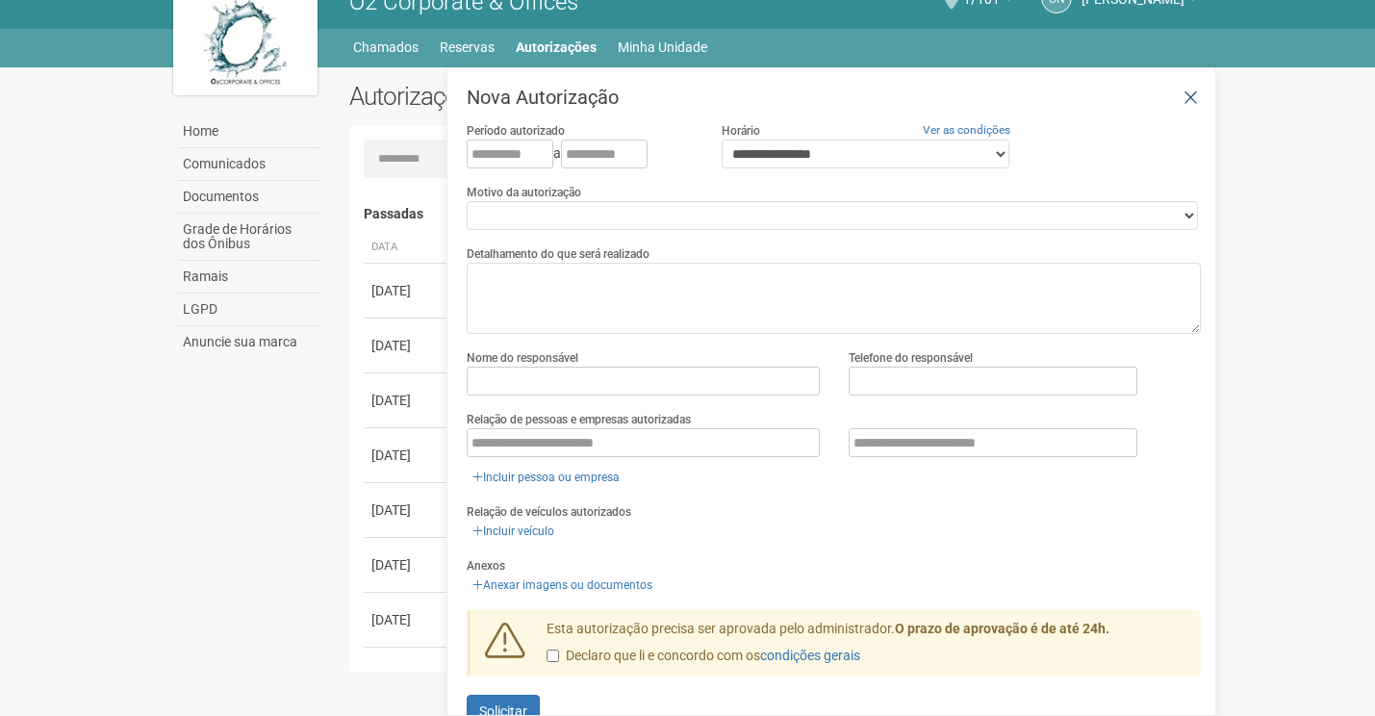 The height and width of the screenshot is (716, 1375). Describe the element at coordinates (556, 47) in the screenshot. I see `a: Autorizações` at that location.